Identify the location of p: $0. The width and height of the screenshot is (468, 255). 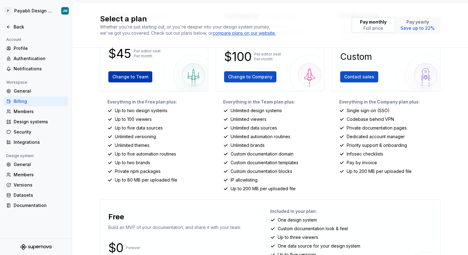
(116, 248).